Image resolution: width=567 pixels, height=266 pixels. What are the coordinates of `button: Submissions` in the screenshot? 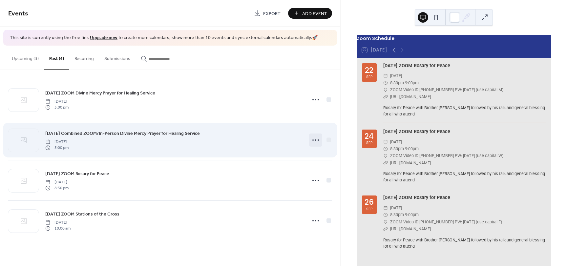 It's located at (117, 57).